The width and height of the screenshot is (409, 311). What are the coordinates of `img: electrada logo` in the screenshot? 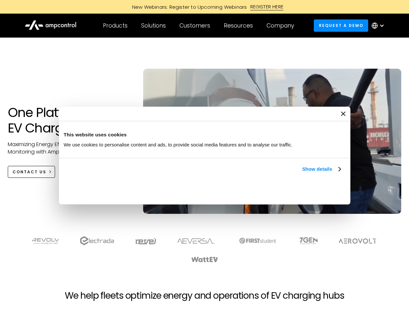 It's located at (97, 241).